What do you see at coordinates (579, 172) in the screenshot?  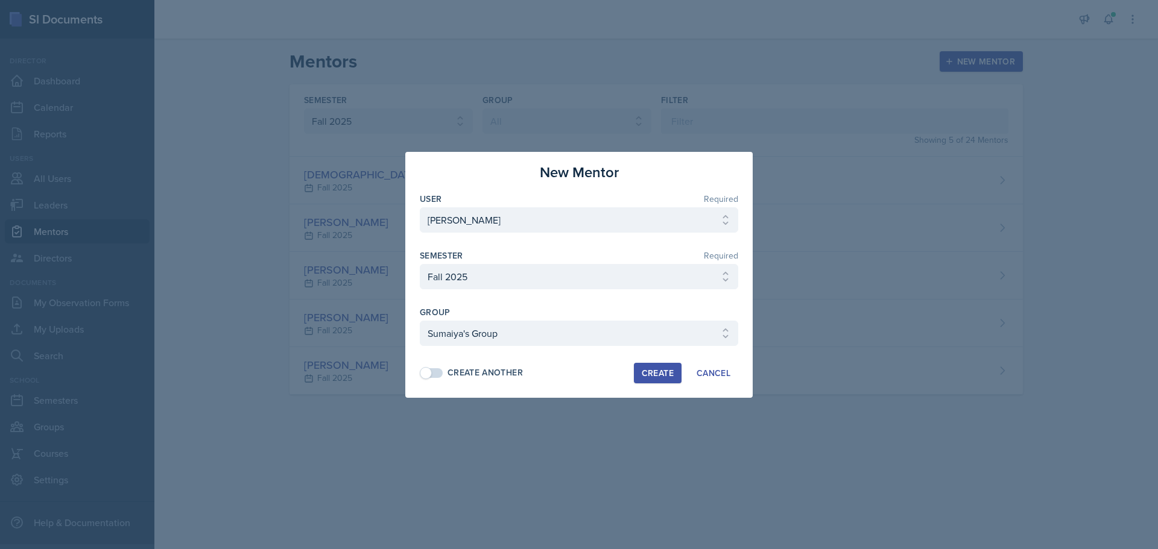 I see `h3: New Mentor` at bounding box center [579, 172].